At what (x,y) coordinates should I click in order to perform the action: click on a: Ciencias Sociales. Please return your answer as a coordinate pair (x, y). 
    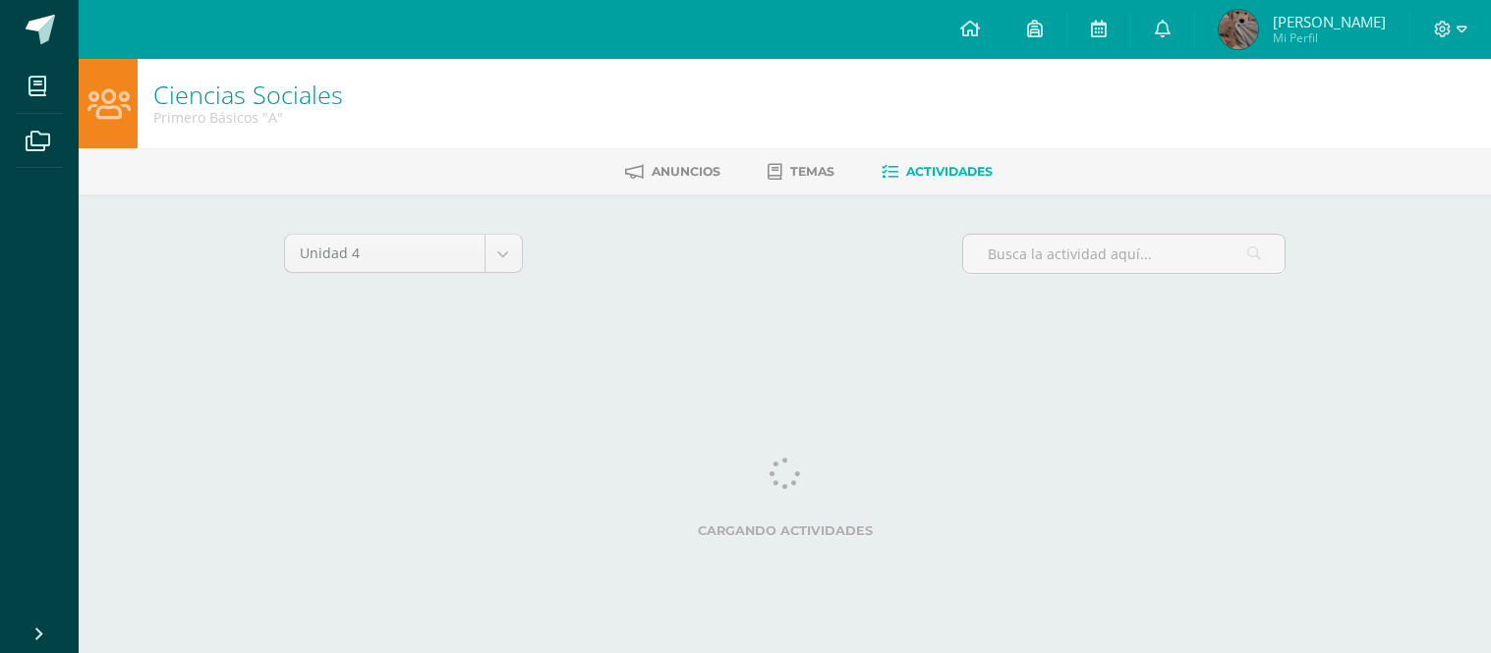
    Looking at the image, I should click on (248, 94).